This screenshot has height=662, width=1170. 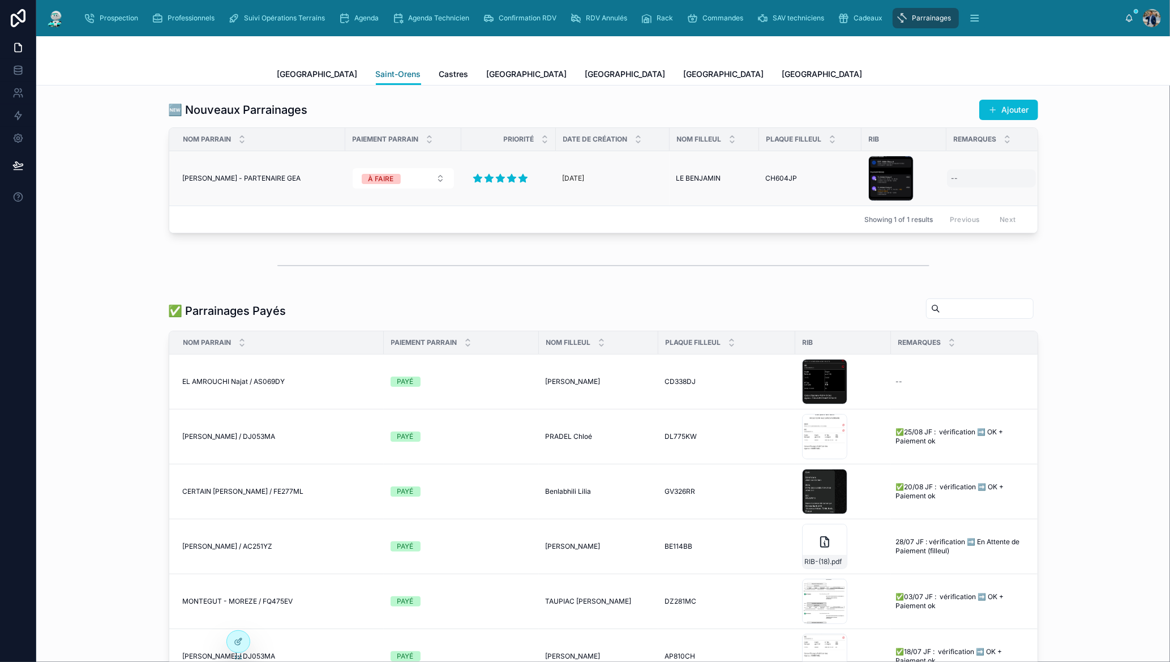 What do you see at coordinates (681, 601) in the screenshot?
I see `span: DZ281MC` at bounding box center [681, 601].